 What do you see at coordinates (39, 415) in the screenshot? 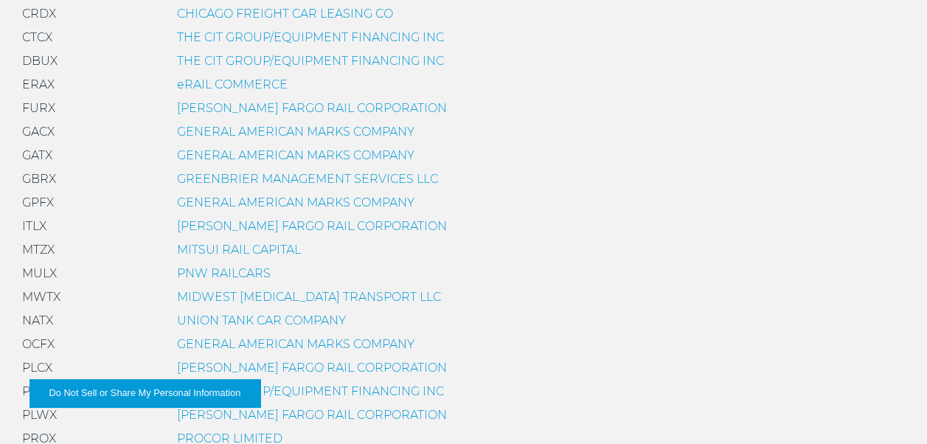
I see `span: PLWX` at bounding box center [39, 415].